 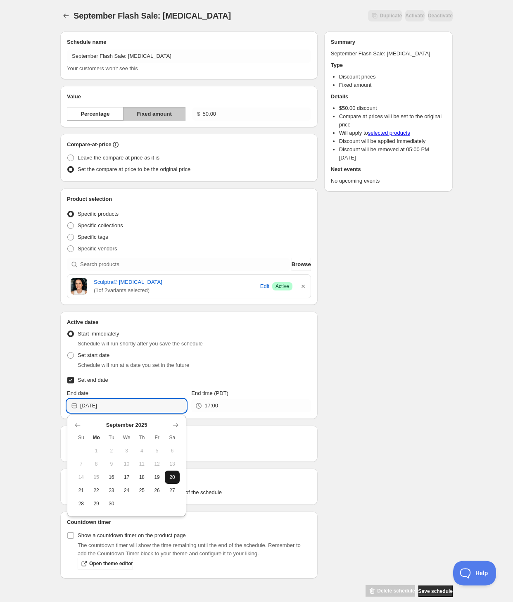 What do you see at coordinates (189, 479) in the screenshot?
I see `h2: Tags` at bounding box center [189, 479].